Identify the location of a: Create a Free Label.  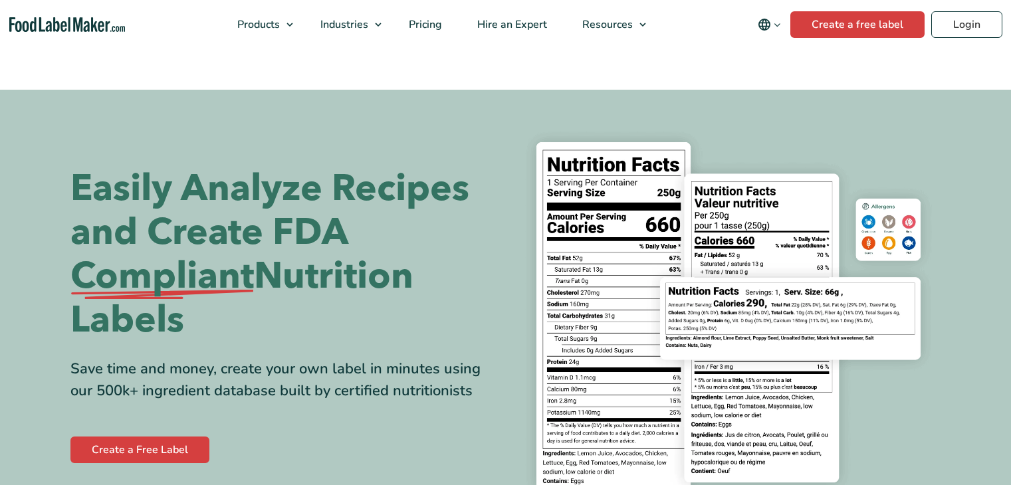
(140, 450).